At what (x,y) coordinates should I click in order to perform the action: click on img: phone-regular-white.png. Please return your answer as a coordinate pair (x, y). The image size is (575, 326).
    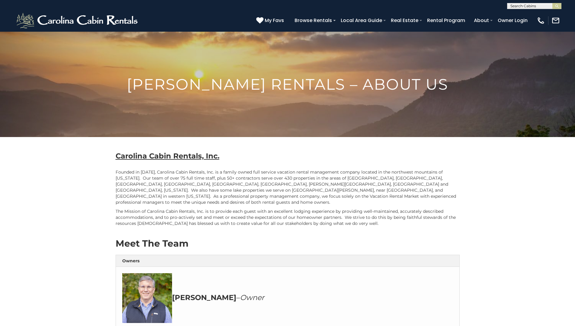
    Looking at the image, I should click on (541, 21).